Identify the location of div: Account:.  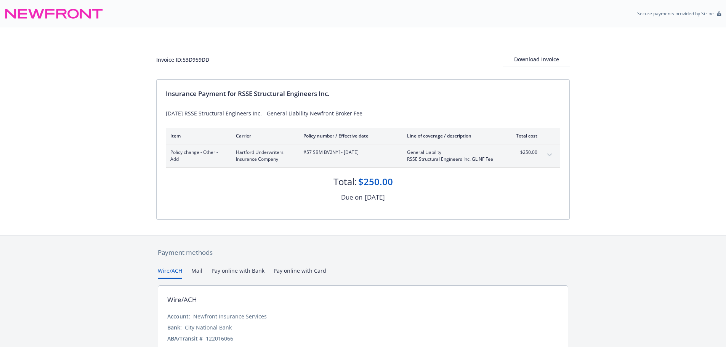
(179, 316).